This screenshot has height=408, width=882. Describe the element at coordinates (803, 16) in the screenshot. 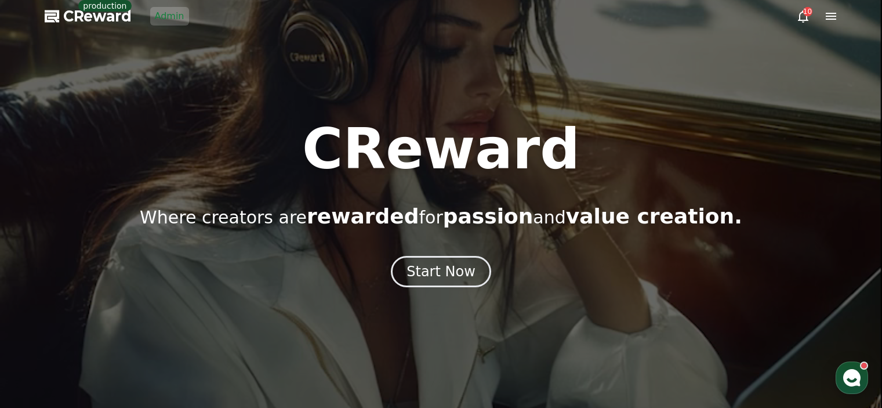

I see `a: 10` at that location.